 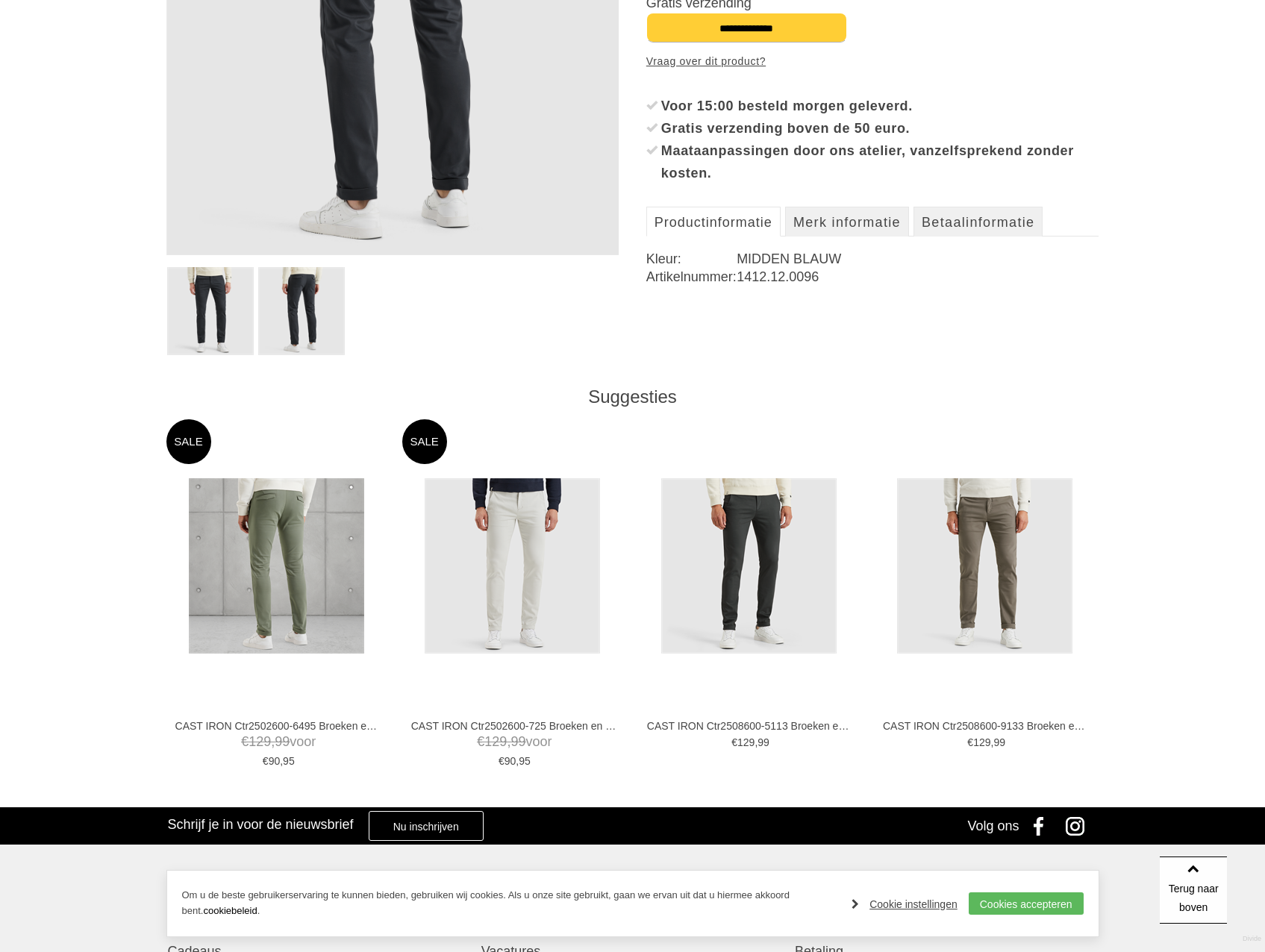 What do you see at coordinates (230, 910) in the screenshot?
I see `a: cookiebeleid` at bounding box center [230, 910].